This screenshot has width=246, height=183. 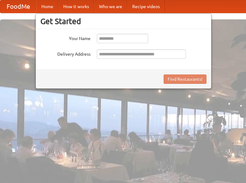 What do you see at coordinates (47, 7) in the screenshot?
I see `a: Home` at bounding box center [47, 7].